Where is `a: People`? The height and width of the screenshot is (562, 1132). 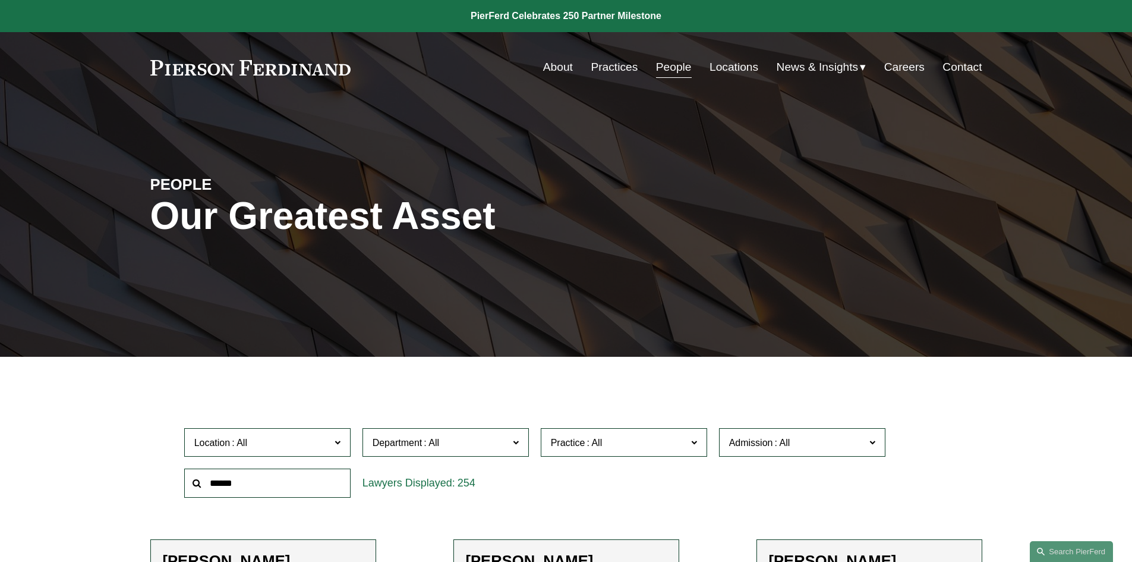 a: People is located at coordinates (674, 67).